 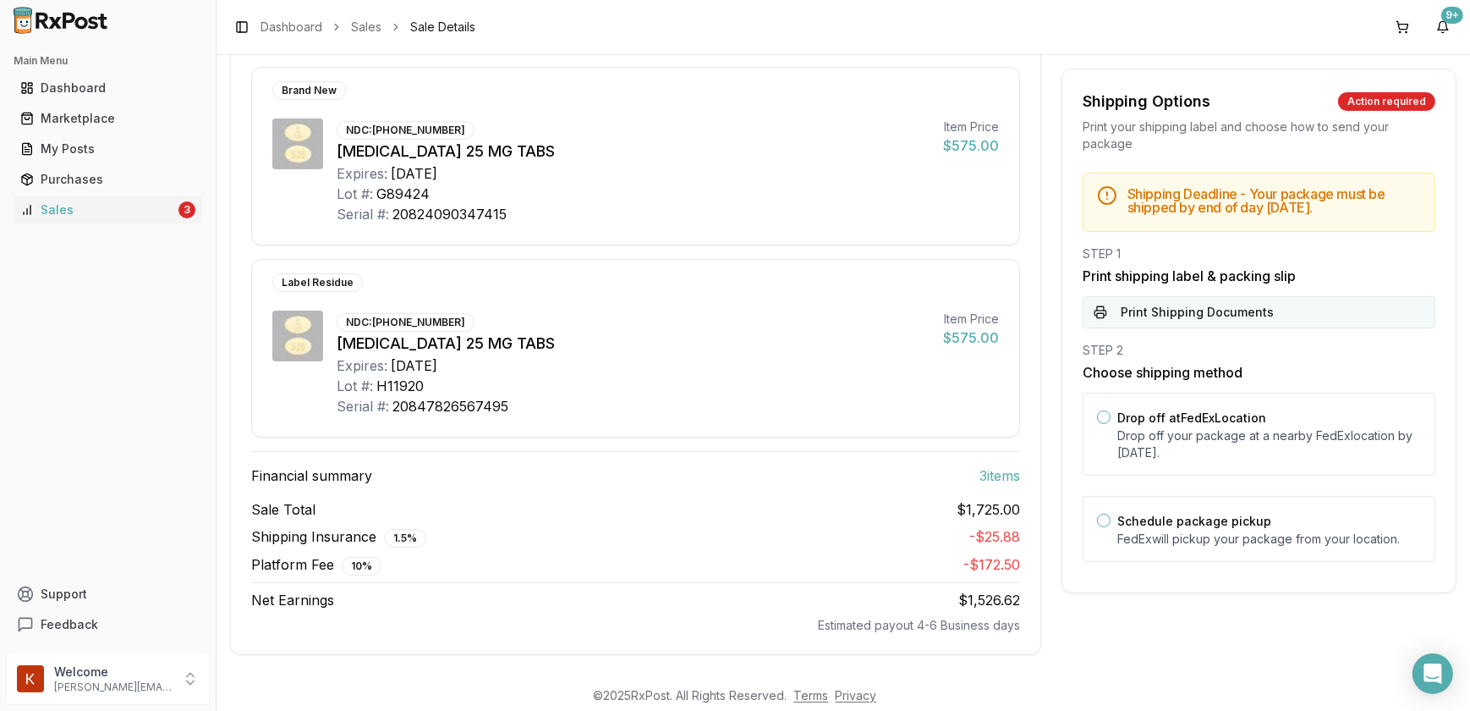 I want to click on div: Dashboard, so click(x=107, y=88).